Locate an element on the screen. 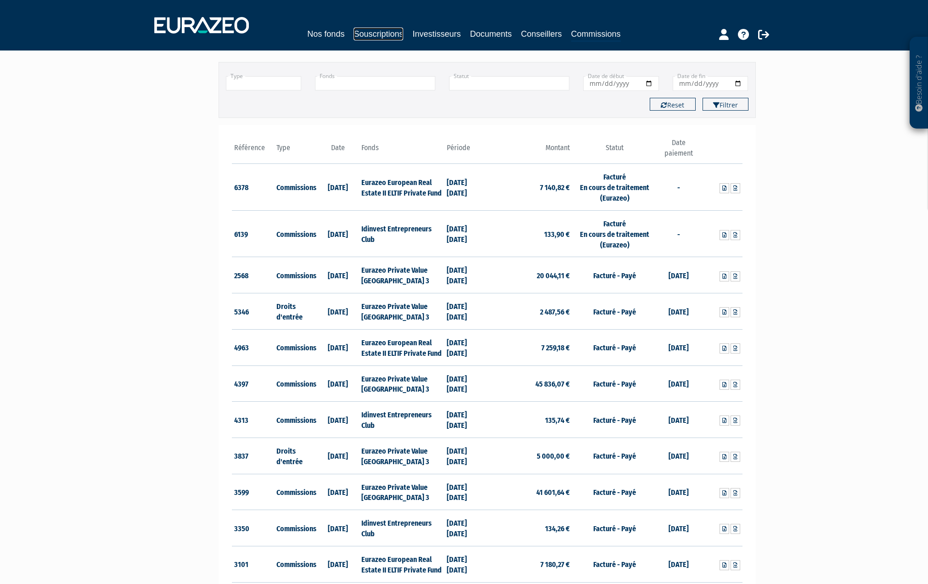  th: Référence is located at coordinates (253, 151).